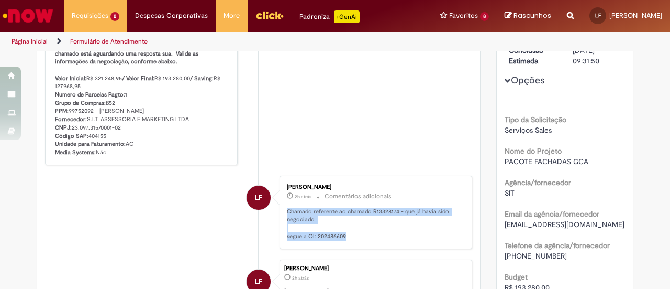  Describe the element at coordinates (29, 41) in the screenshot. I see `a: Página inicial` at that location.